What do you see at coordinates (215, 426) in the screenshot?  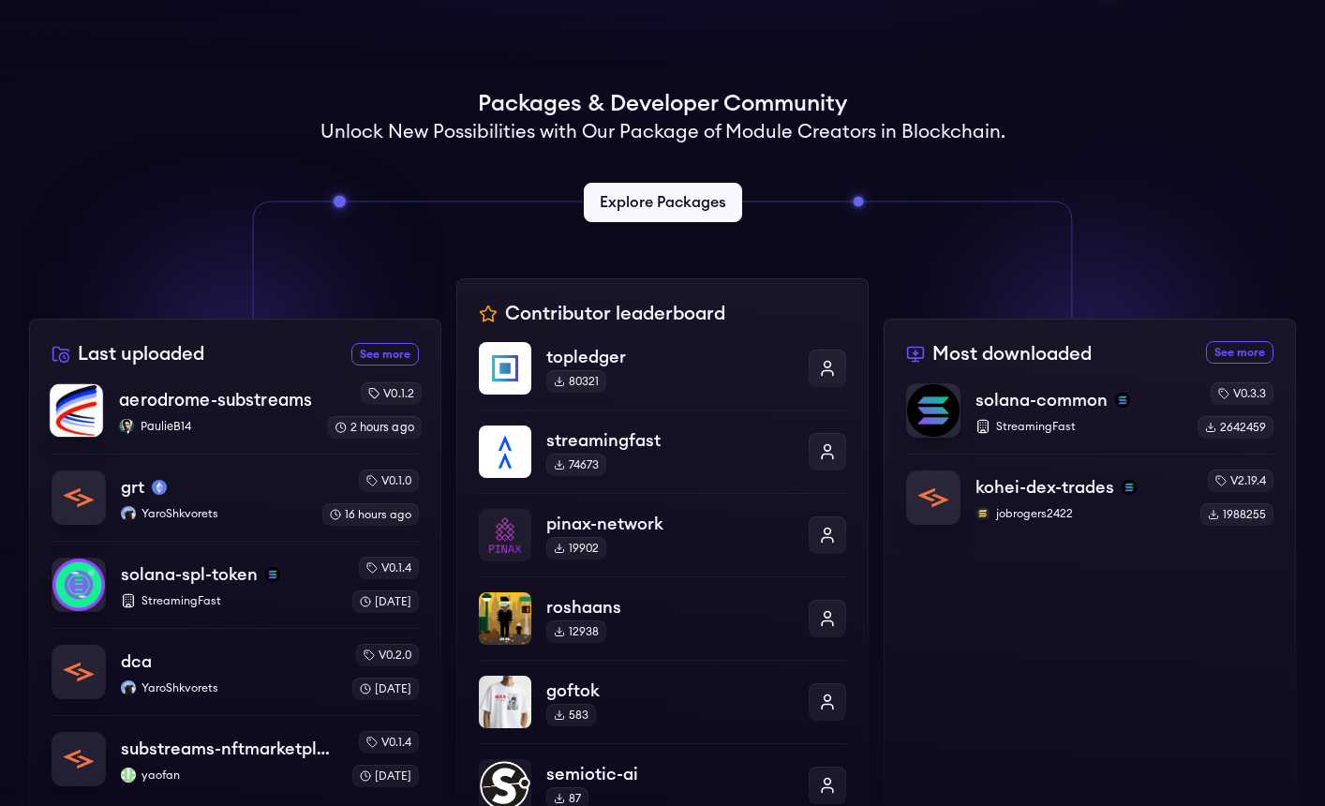 I see `p: PaulieB14` at bounding box center [215, 426].